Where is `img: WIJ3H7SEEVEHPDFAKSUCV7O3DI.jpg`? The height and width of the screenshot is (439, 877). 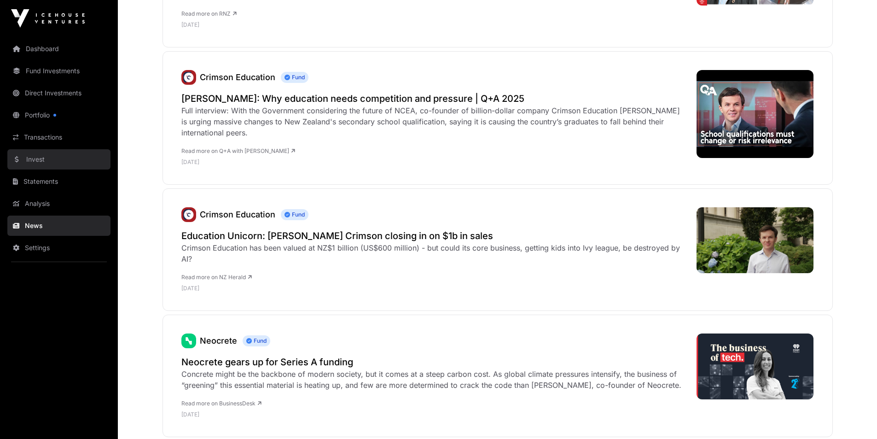
img: WIJ3H7SEEVEHPDFAKSUCV7O3DI.jpg is located at coordinates (755, 240).